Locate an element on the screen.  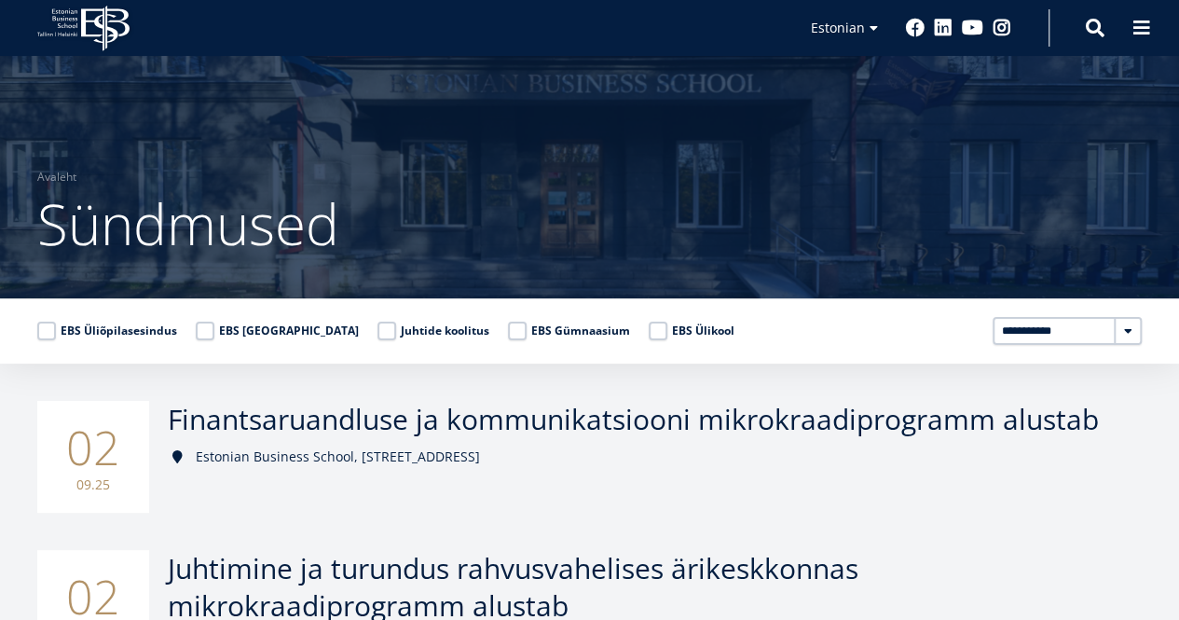
label: EBS Ülikool is located at coordinates (691, 331).